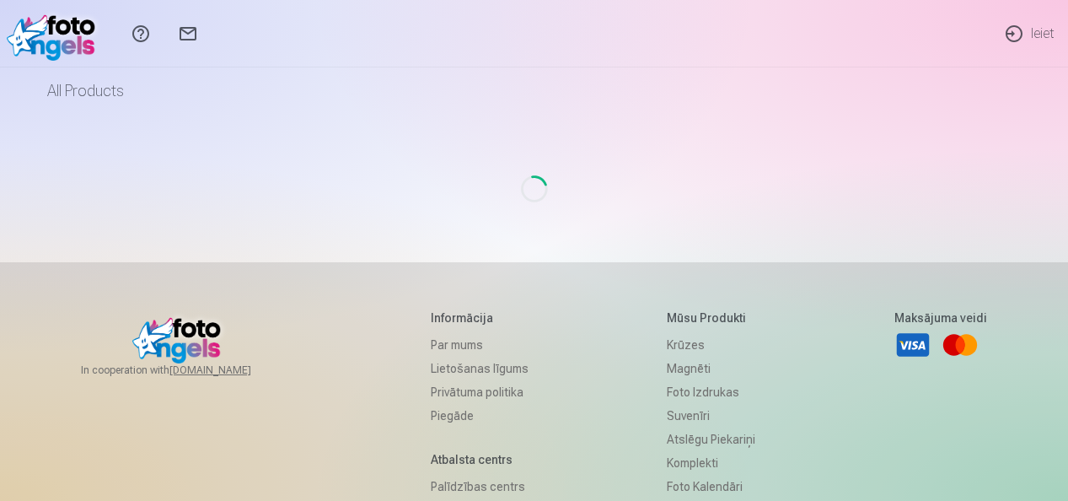 The width and height of the screenshot is (1068, 501). Describe the element at coordinates (711, 369) in the screenshot. I see `a: Magnēti` at that location.